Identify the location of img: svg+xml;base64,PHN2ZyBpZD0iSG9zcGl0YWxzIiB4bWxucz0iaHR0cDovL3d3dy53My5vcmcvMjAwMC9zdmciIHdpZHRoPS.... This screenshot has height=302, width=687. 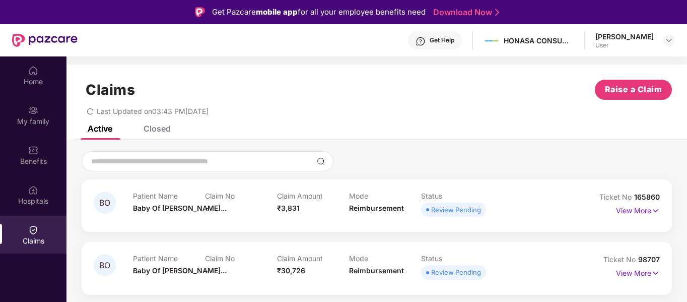
(33, 190).